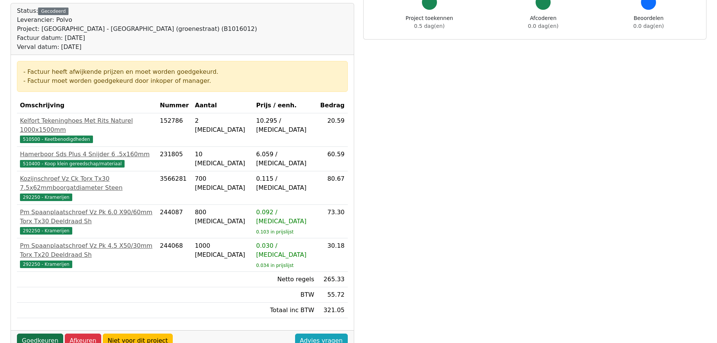 Image resolution: width=717 pixels, height=343 pixels. What do you see at coordinates (182, 81) in the screenshot?
I see `div: - Factuur moet worden goedgekeurd door inkoper of manager.` at bounding box center [182, 81].